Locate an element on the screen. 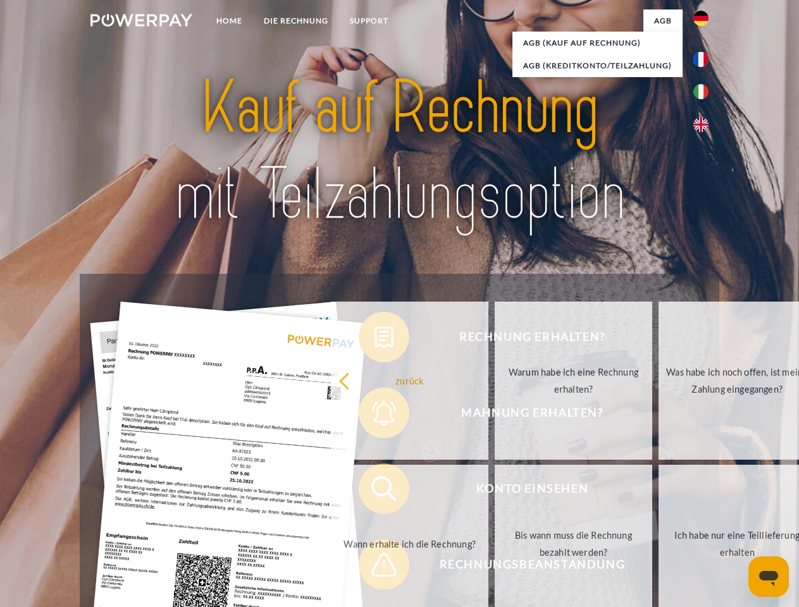 This screenshot has width=799, height=607. a: SUPPORT is located at coordinates (369, 21).